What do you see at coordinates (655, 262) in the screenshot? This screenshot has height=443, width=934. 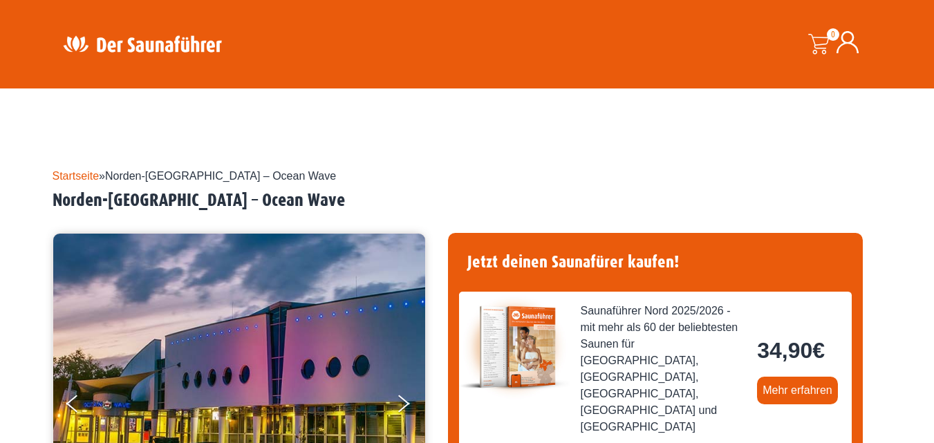 I see `h4: Jetzt deinen Saunafürer kaufen!` at bounding box center [655, 262].